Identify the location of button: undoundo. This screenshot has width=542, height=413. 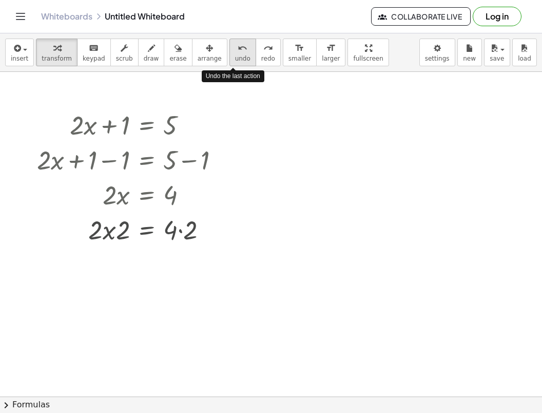
(243, 52).